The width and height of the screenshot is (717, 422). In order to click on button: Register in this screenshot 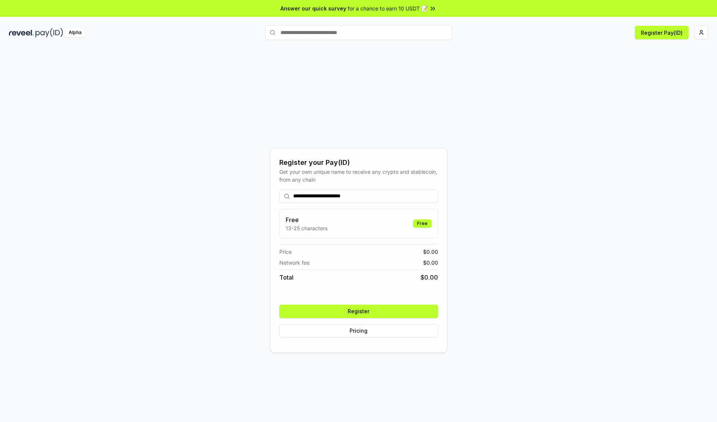, I will do `click(359, 311)`.